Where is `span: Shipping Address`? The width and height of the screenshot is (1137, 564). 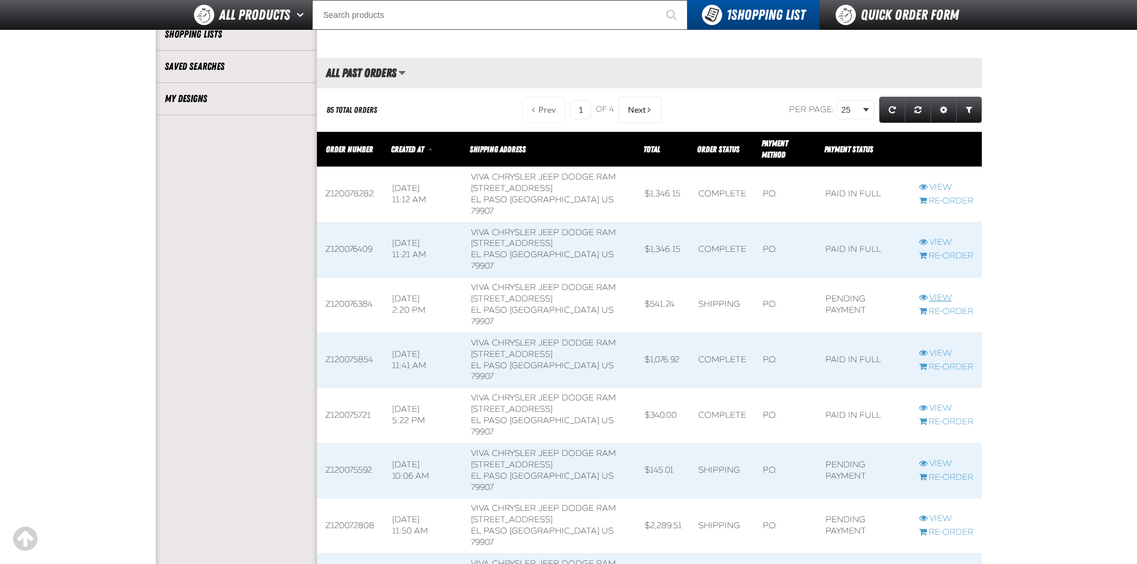 span: Shipping Address is located at coordinates (498, 149).